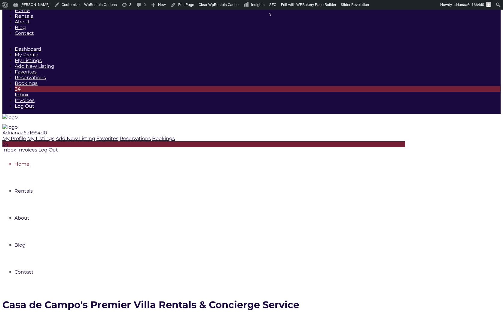  I want to click on span: Slider Revolution, so click(355, 5).